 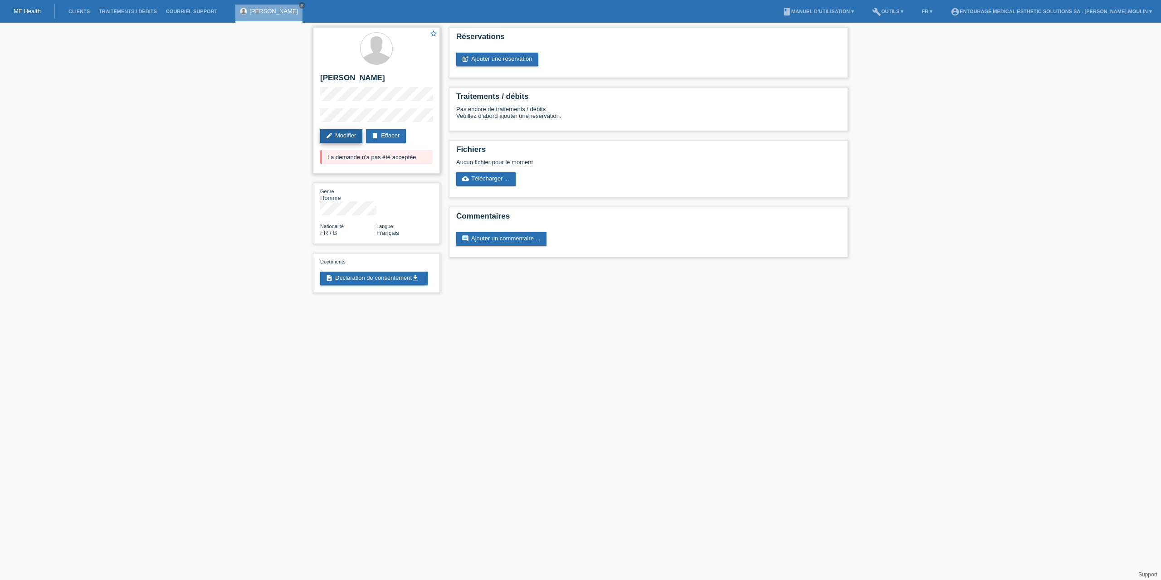 I want to click on a: Clients, so click(x=79, y=11).